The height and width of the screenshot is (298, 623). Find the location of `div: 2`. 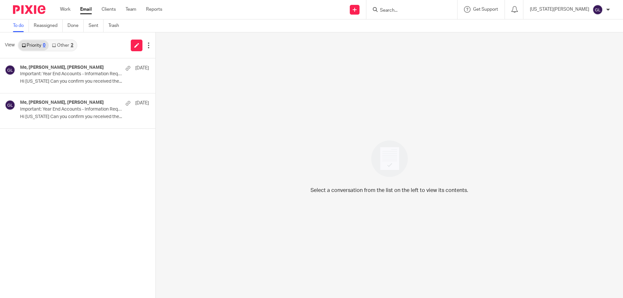

div: 2 is located at coordinates (72, 45).